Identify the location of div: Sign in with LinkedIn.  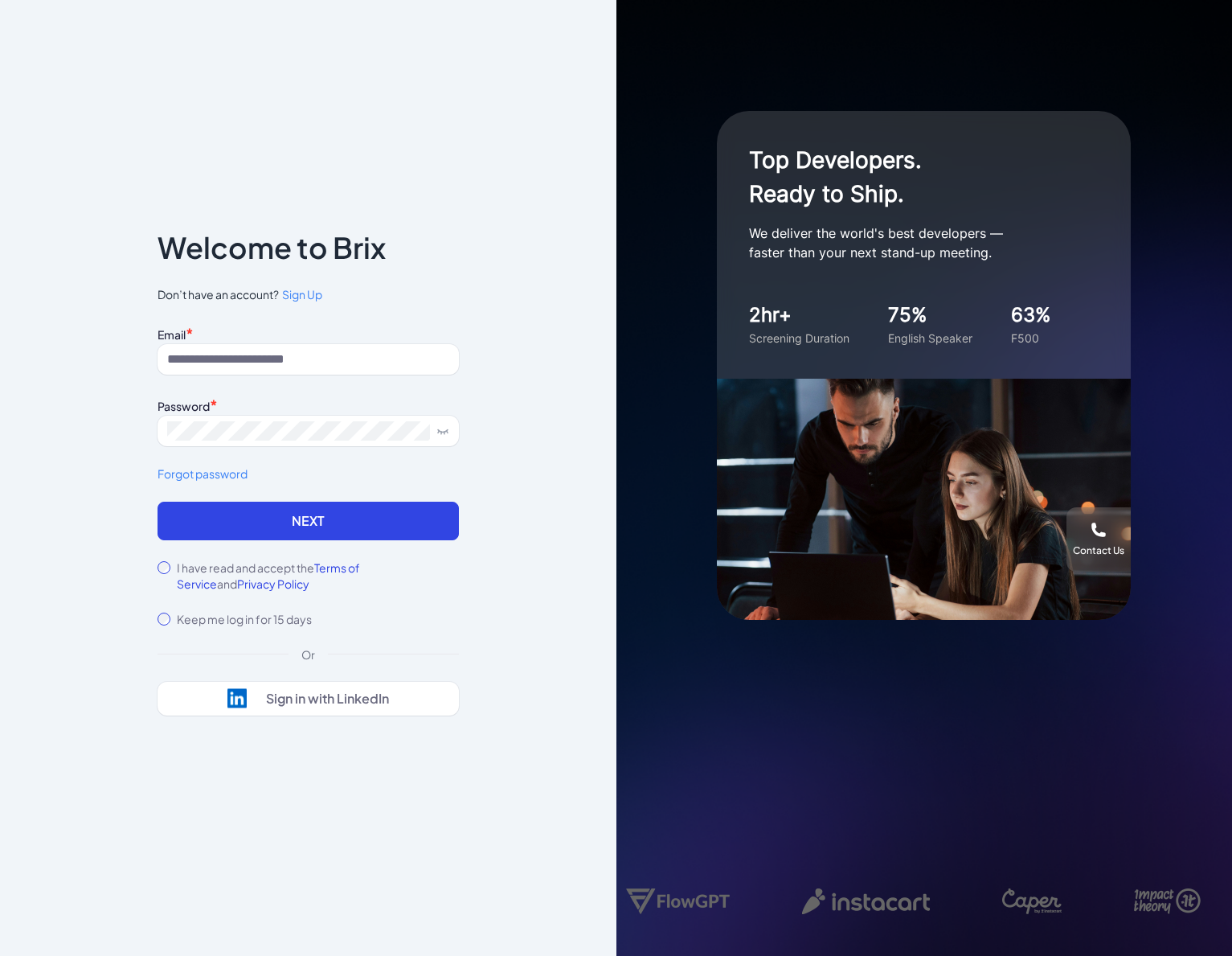
(327, 698).